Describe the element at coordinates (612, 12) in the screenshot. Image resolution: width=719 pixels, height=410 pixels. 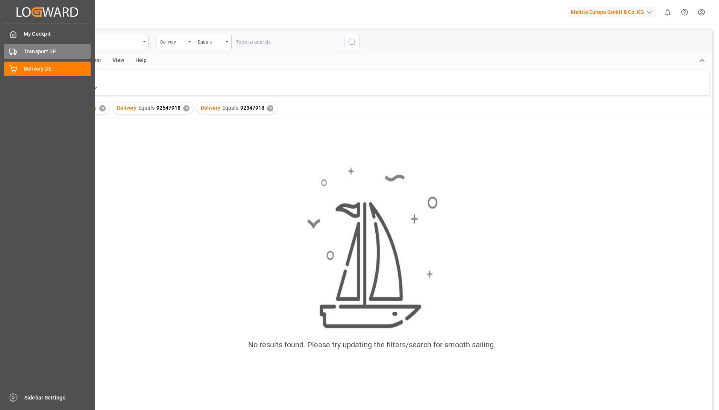
I see `div: Melitta Europa GmbH & Co. KG` at that location.